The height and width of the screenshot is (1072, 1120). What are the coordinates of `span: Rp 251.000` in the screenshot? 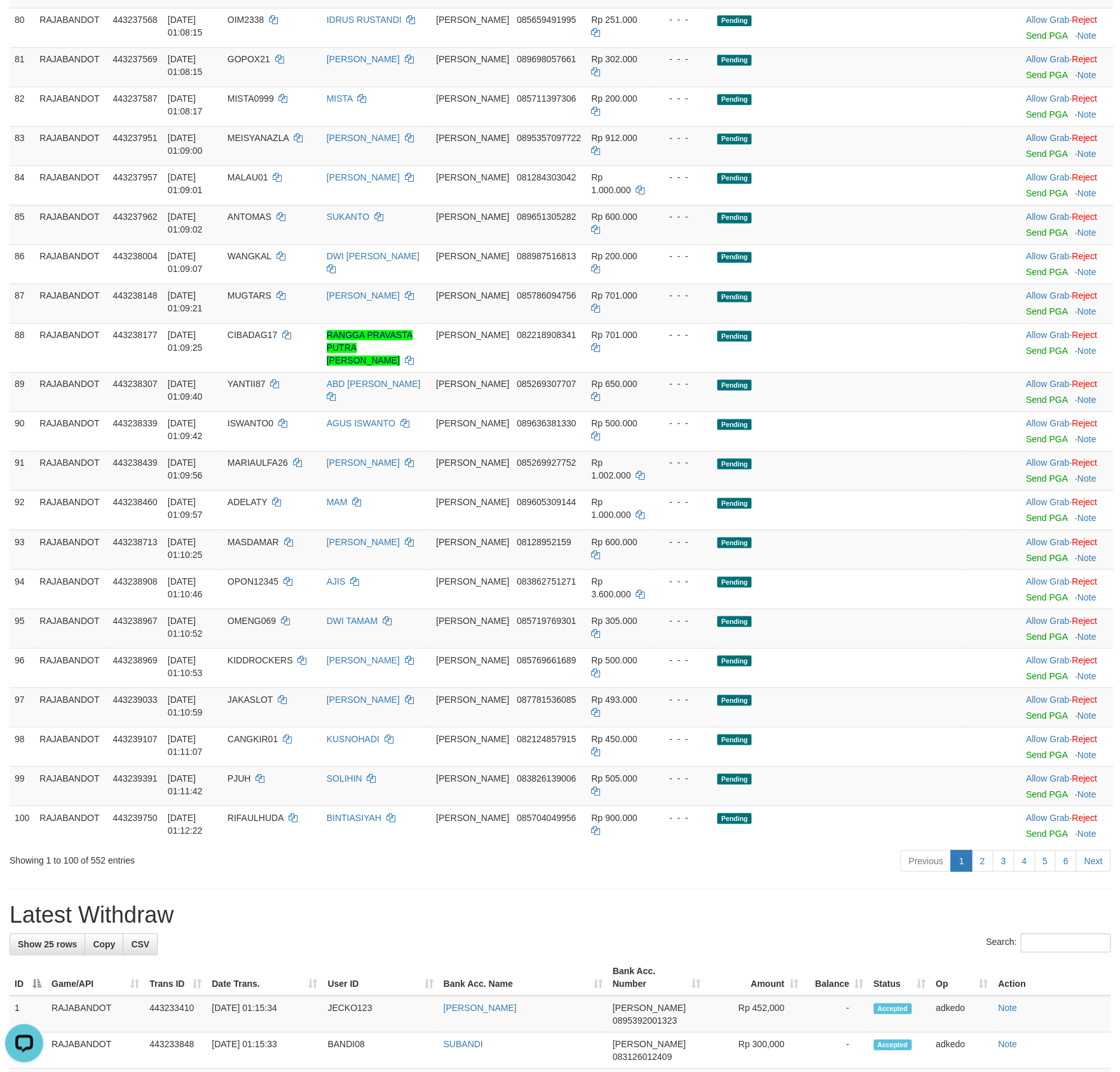 It's located at (614, 20).